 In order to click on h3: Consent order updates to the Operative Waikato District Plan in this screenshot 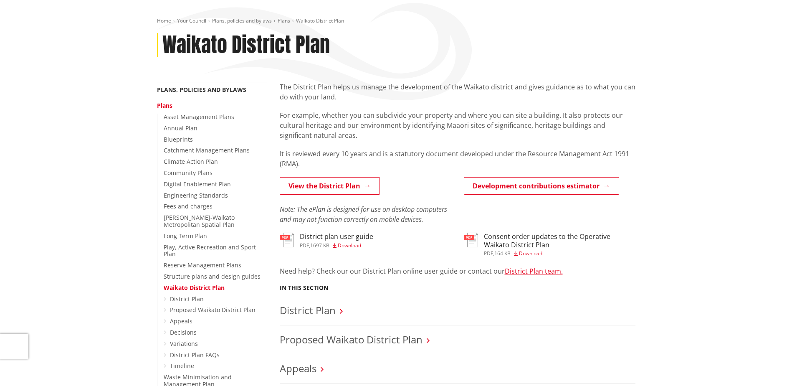, I will do `click(559, 240)`.